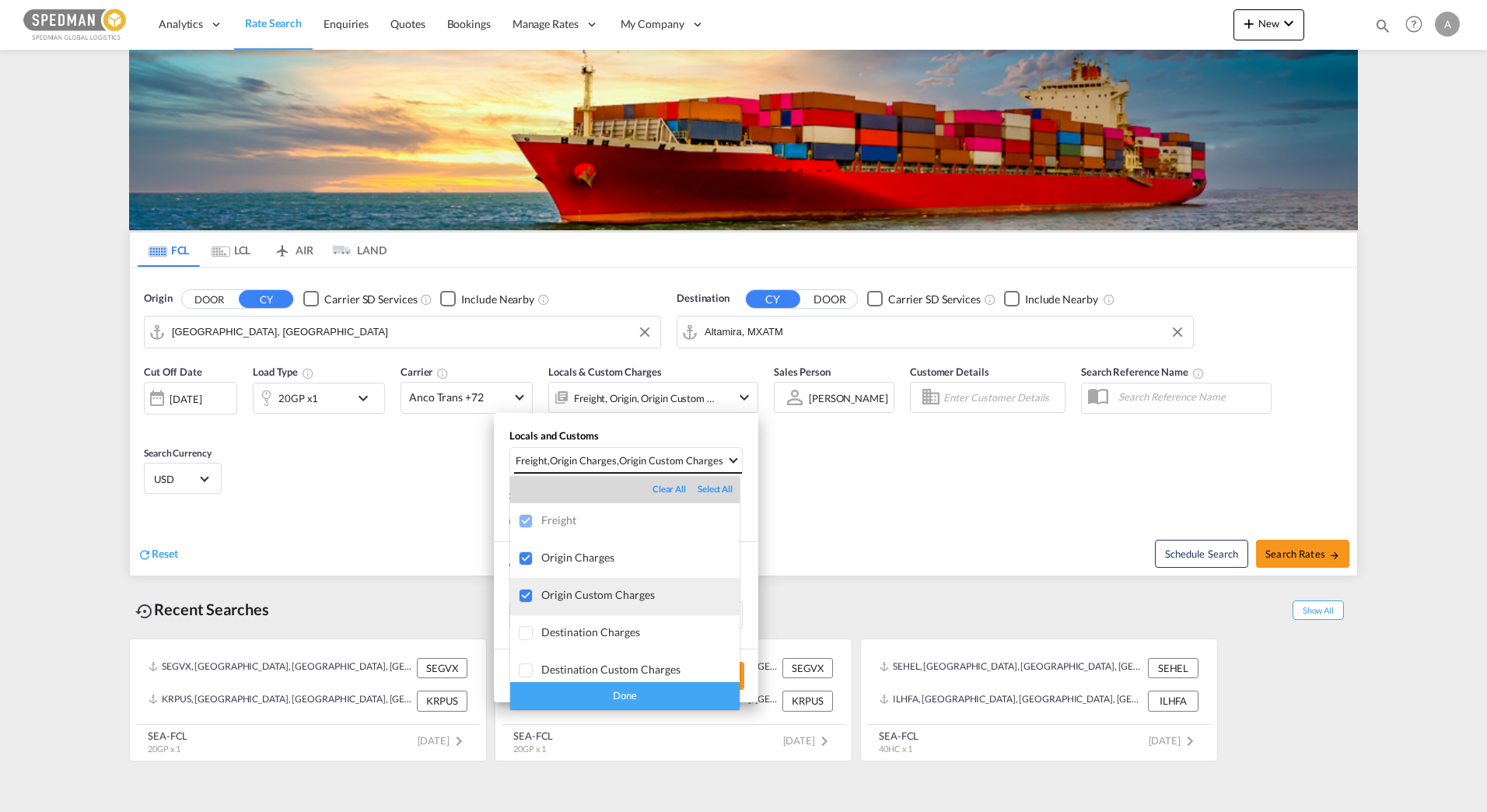  Describe the element at coordinates (640, 669) in the screenshot. I see `div: Destination Custom Charges` at that location.